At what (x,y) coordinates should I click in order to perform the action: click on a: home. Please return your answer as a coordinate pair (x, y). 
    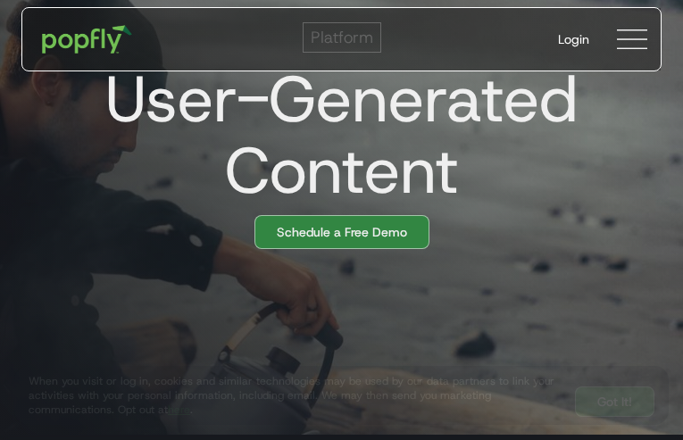
    Looking at the image, I should click on (87, 39).